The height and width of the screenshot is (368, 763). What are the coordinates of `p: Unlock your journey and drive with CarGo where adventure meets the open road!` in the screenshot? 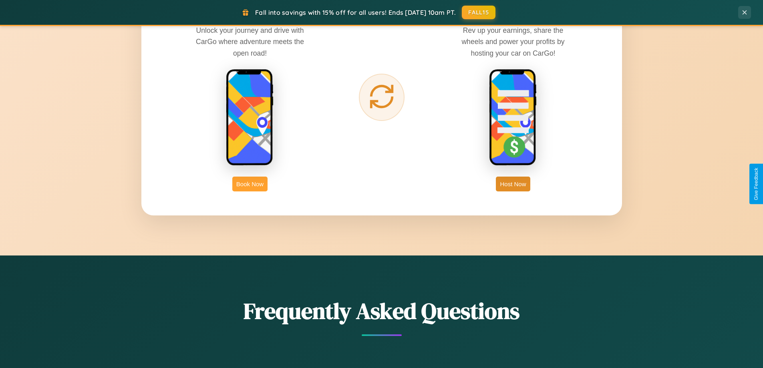 It's located at (250, 42).